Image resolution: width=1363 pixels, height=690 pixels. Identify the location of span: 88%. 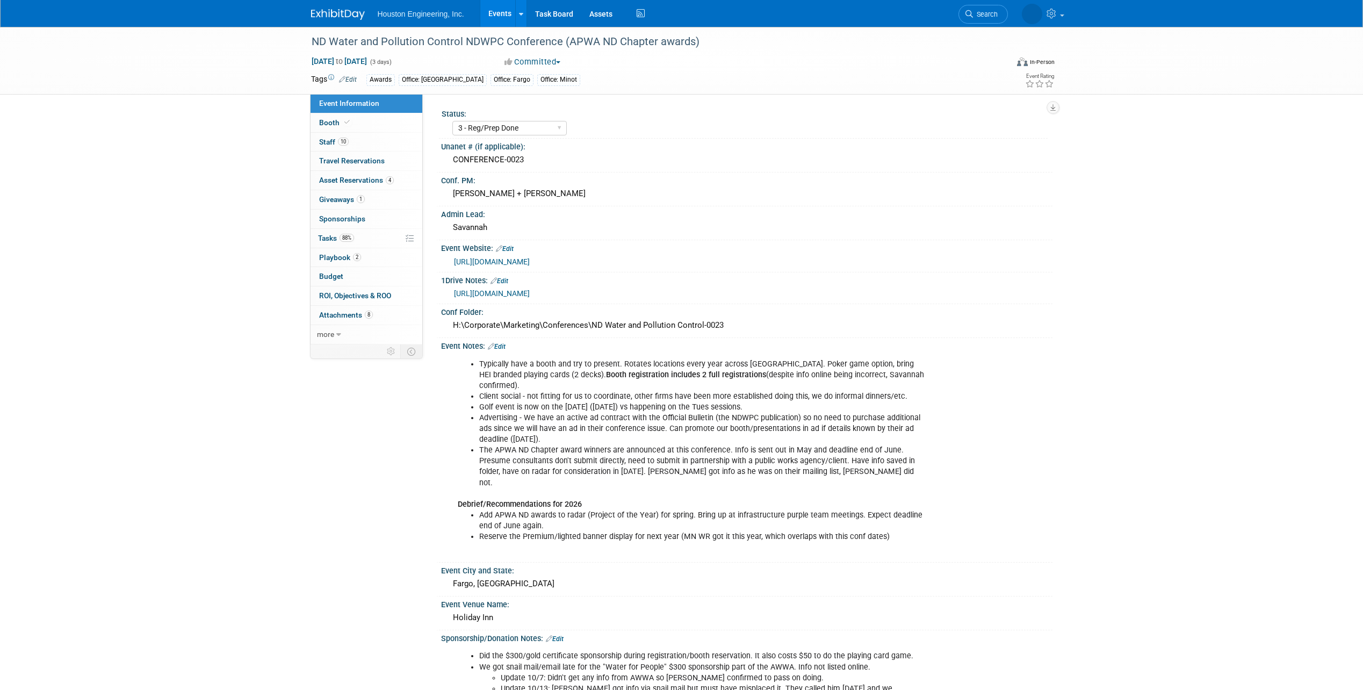
(346, 237).